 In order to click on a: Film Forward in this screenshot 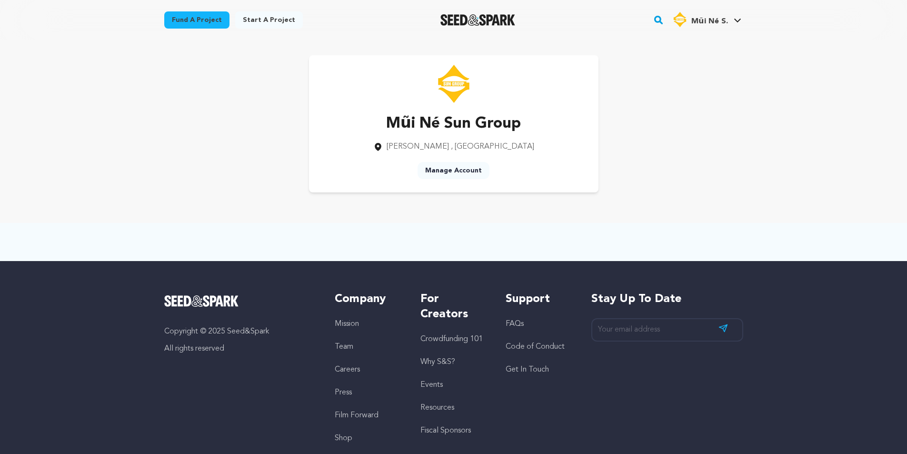, I will do `click(357, 415)`.